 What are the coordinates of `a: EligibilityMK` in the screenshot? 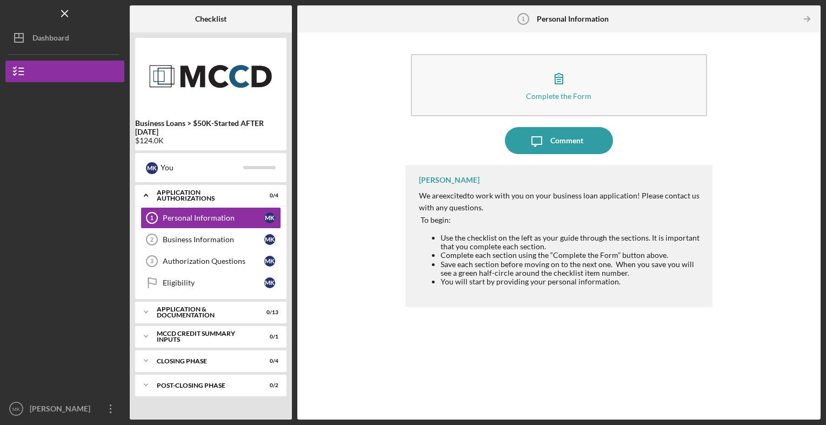 It's located at (211, 283).